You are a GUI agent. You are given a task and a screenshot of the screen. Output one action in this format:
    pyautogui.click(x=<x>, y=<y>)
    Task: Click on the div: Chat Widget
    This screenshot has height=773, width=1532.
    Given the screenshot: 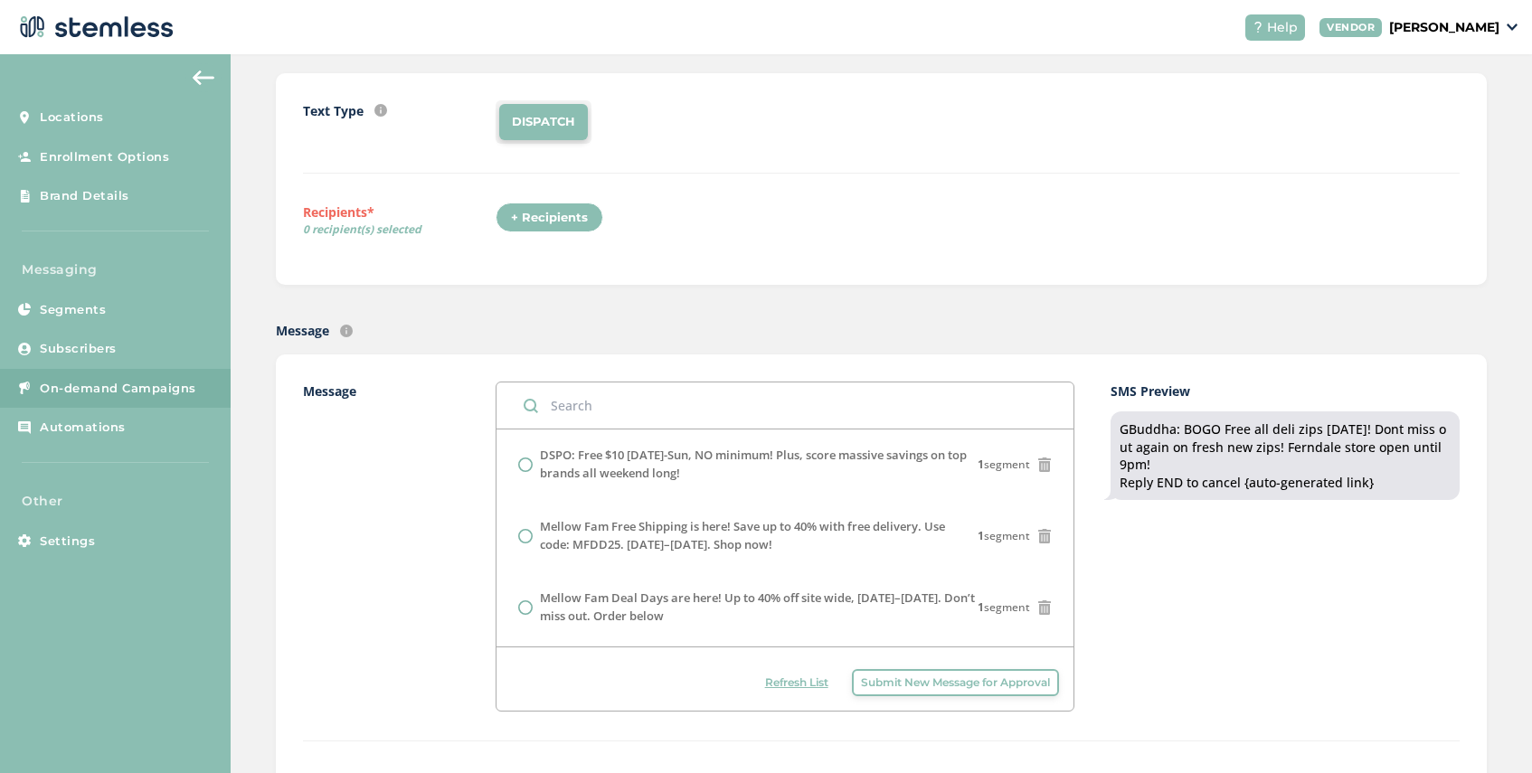 What is the action you would take?
    pyautogui.click(x=1487, y=730)
    